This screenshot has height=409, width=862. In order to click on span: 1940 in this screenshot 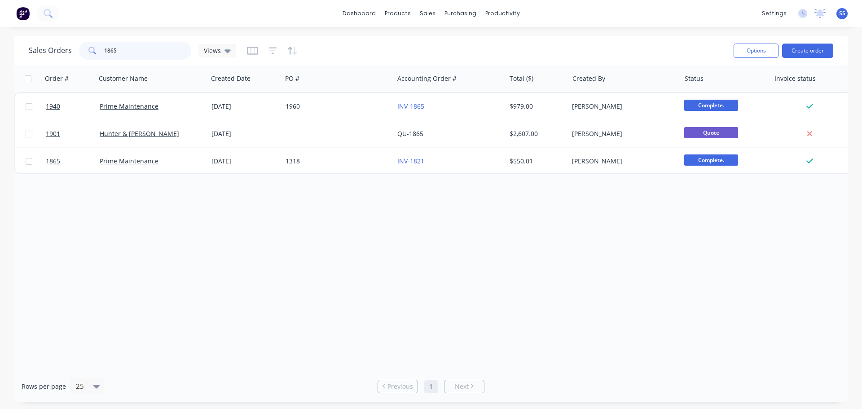, I will do `click(53, 106)`.